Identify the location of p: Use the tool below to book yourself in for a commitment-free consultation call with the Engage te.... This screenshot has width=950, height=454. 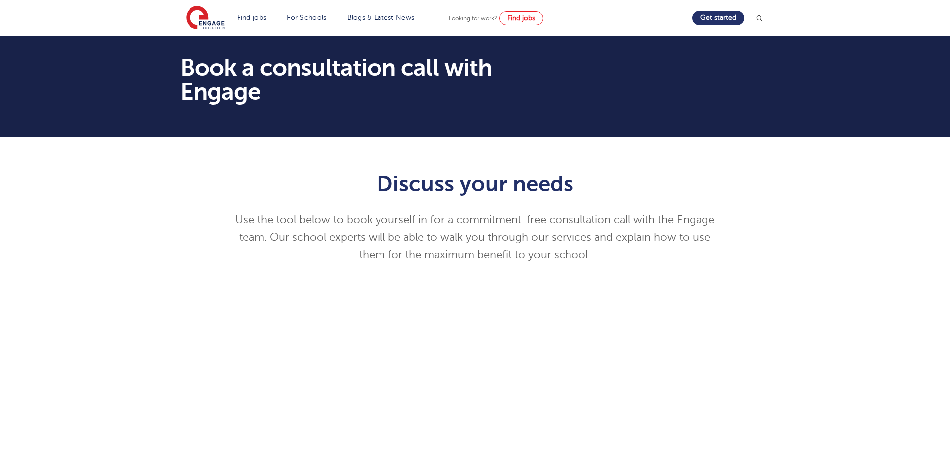
(475, 237).